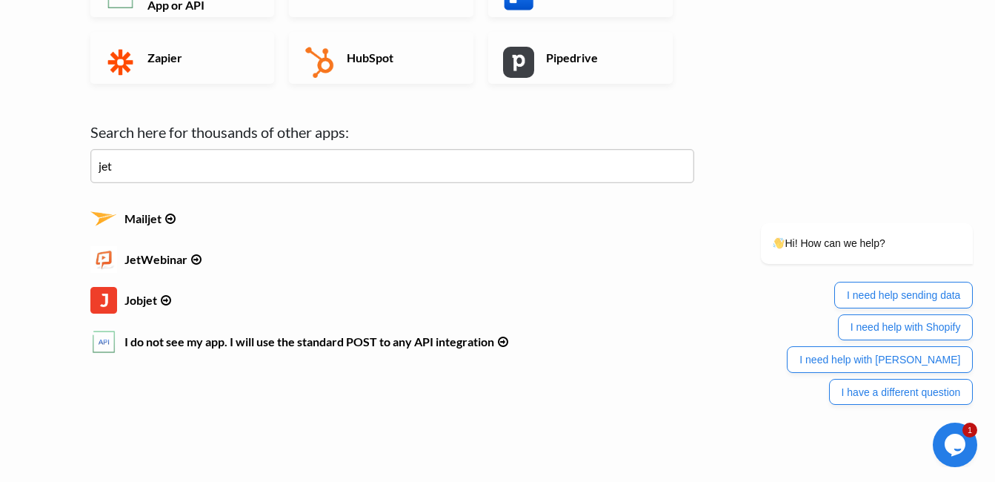  Describe the element at coordinates (392, 215) in the screenshot. I see `a: Mailjet` at that location.